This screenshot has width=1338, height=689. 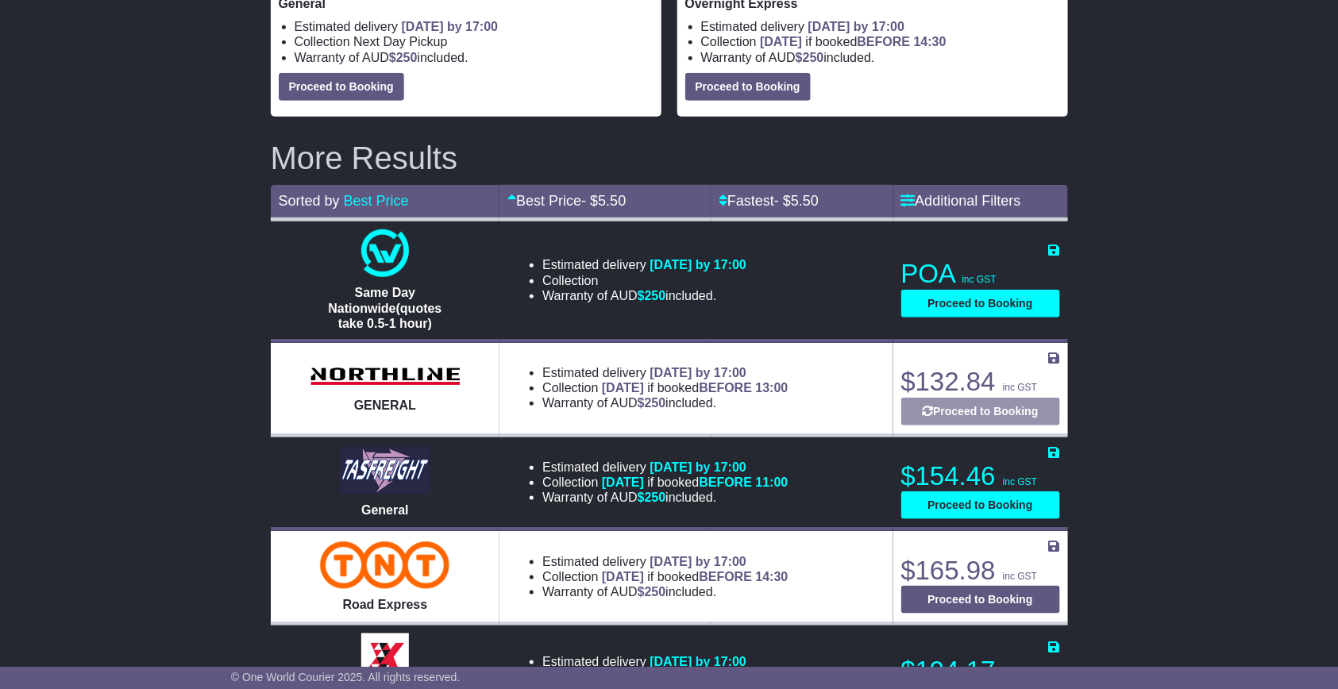 What do you see at coordinates (385, 604) in the screenshot?
I see `span: Road Express` at bounding box center [385, 604].